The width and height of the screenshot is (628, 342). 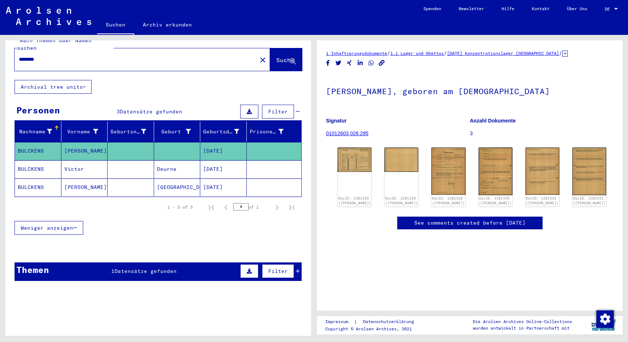 I want to click on img: yv_logo.png, so click(x=603, y=325).